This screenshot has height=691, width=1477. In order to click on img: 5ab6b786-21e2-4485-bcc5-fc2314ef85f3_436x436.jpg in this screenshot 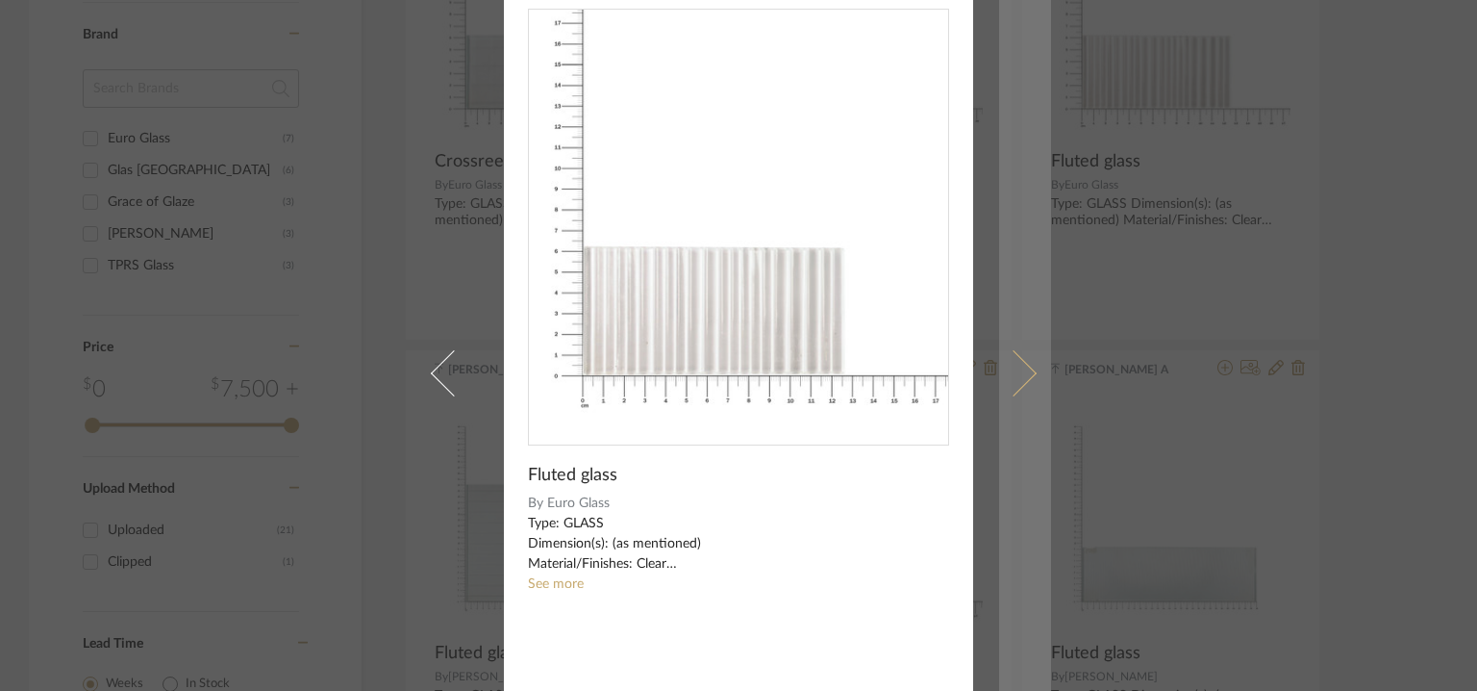, I will do `click(739, 219)`.